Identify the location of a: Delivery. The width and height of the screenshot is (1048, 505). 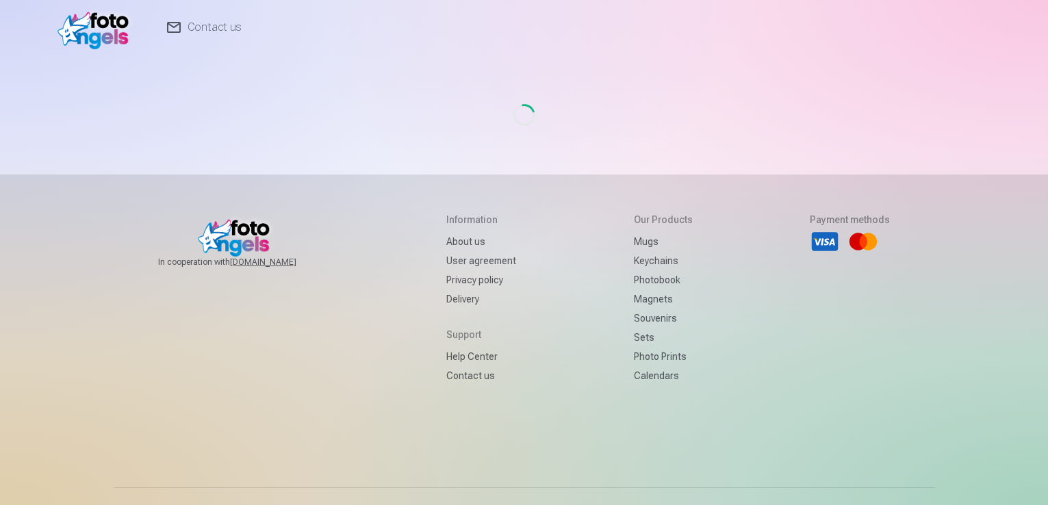
(481, 299).